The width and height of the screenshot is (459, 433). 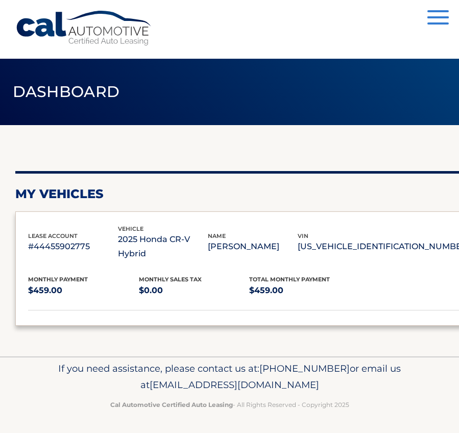 What do you see at coordinates (303, 236) in the screenshot?
I see `span: vin` at bounding box center [303, 236].